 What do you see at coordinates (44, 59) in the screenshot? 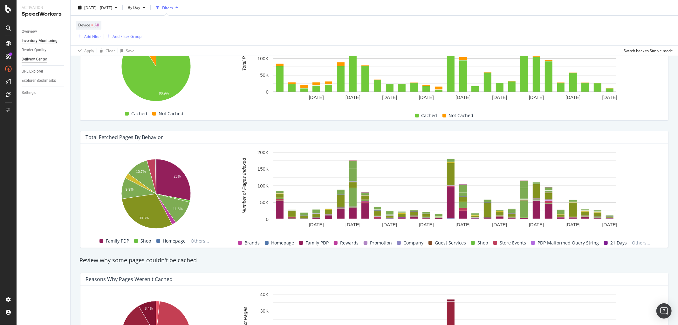
I see `a: Delivery Center` at bounding box center [44, 59].